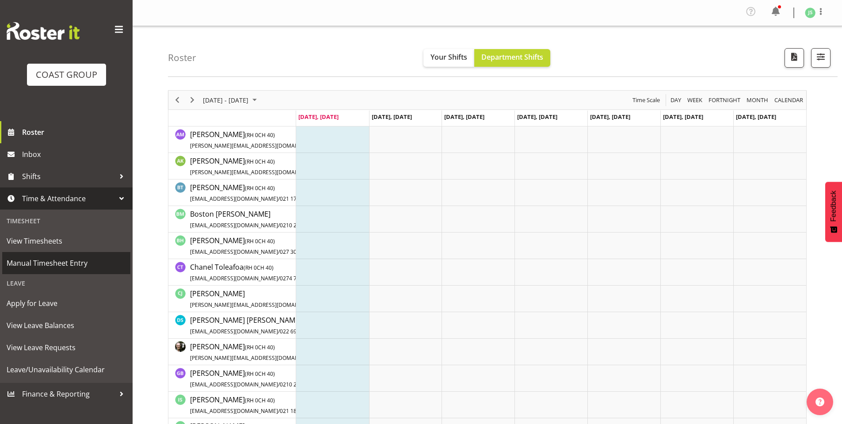 The height and width of the screenshot is (424, 842). Describe the element at coordinates (252, 272) in the screenshot. I see `span: Chanel Toleafoa` at that location.